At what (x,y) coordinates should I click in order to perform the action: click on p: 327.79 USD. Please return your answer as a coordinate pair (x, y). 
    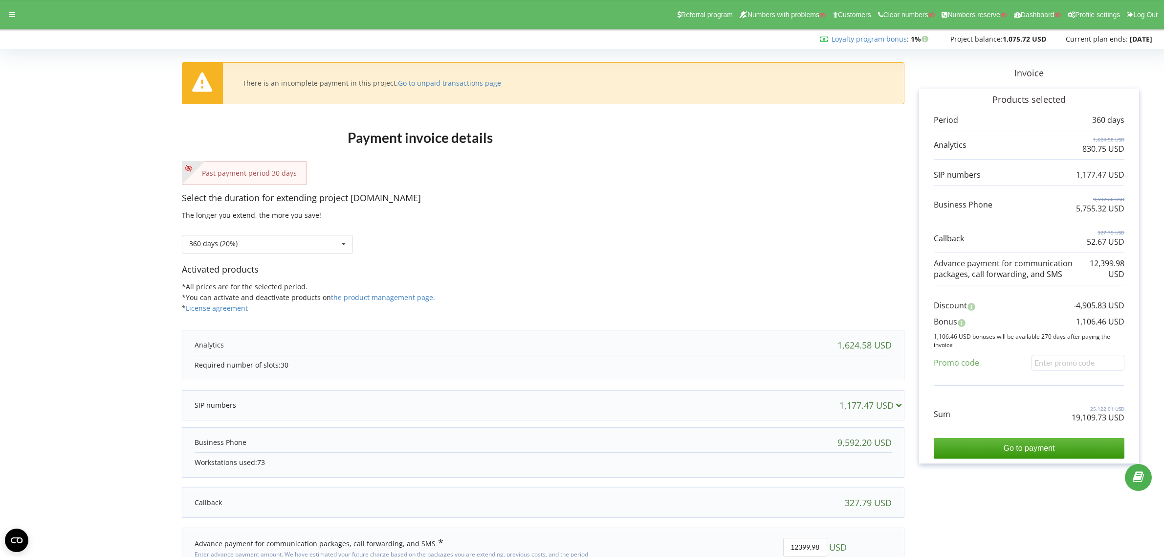
    Looking at the image, I should click on (1106, 232).